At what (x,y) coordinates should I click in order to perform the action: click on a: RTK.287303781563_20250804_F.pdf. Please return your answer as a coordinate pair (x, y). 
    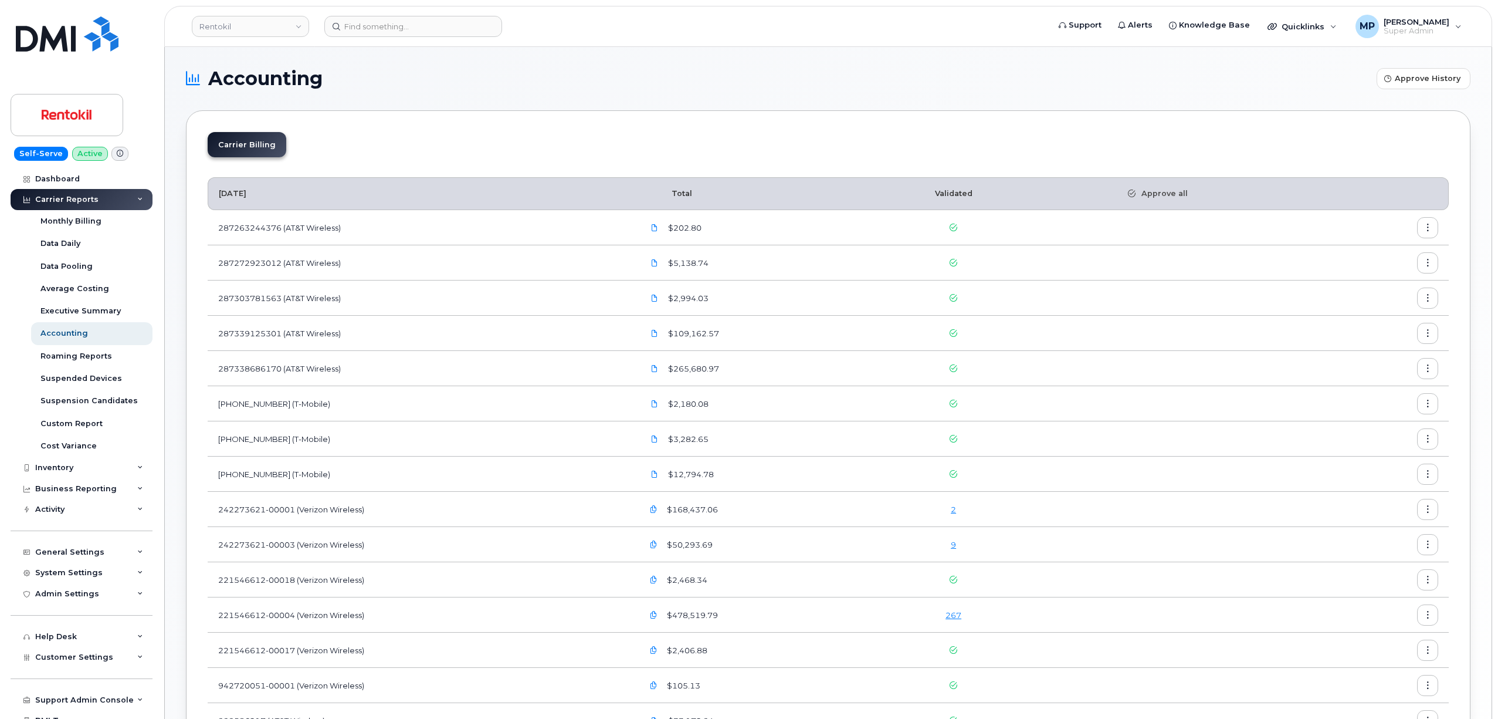
    Looking at the image, I should click on (655, 297).